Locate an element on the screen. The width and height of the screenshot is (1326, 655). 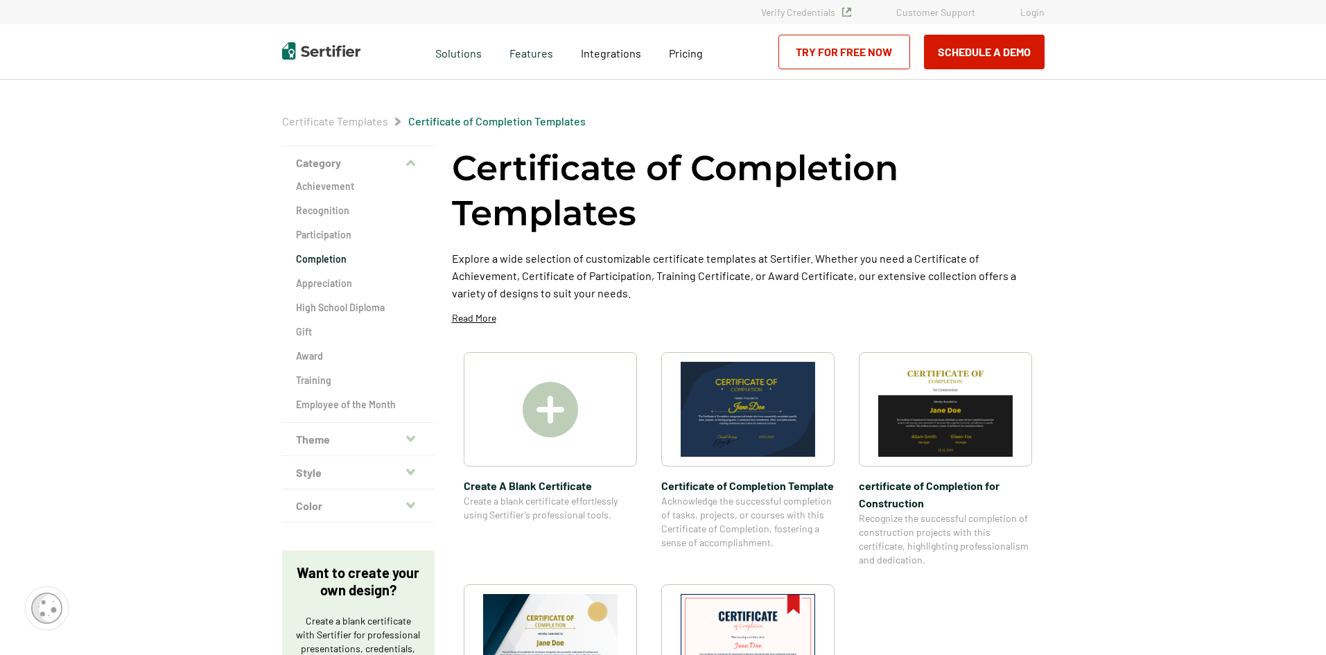
h2: Award is located at coordinates (358, 356).